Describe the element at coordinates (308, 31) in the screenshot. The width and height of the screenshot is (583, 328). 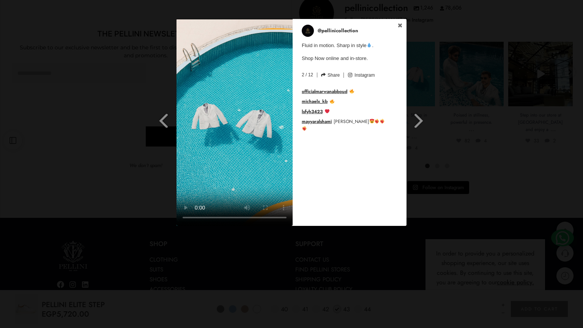
I see `img: pellinicollection.webp` at that location.